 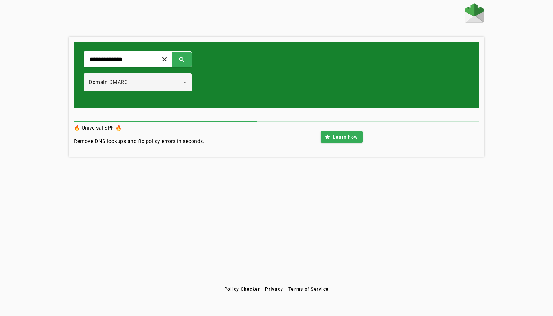 What do you see at coordinates (139, 141) in the screenshot?
I see `h4: Remove DNS lookups and fix policy errors in seconds.` at bounding box center [139, 141].